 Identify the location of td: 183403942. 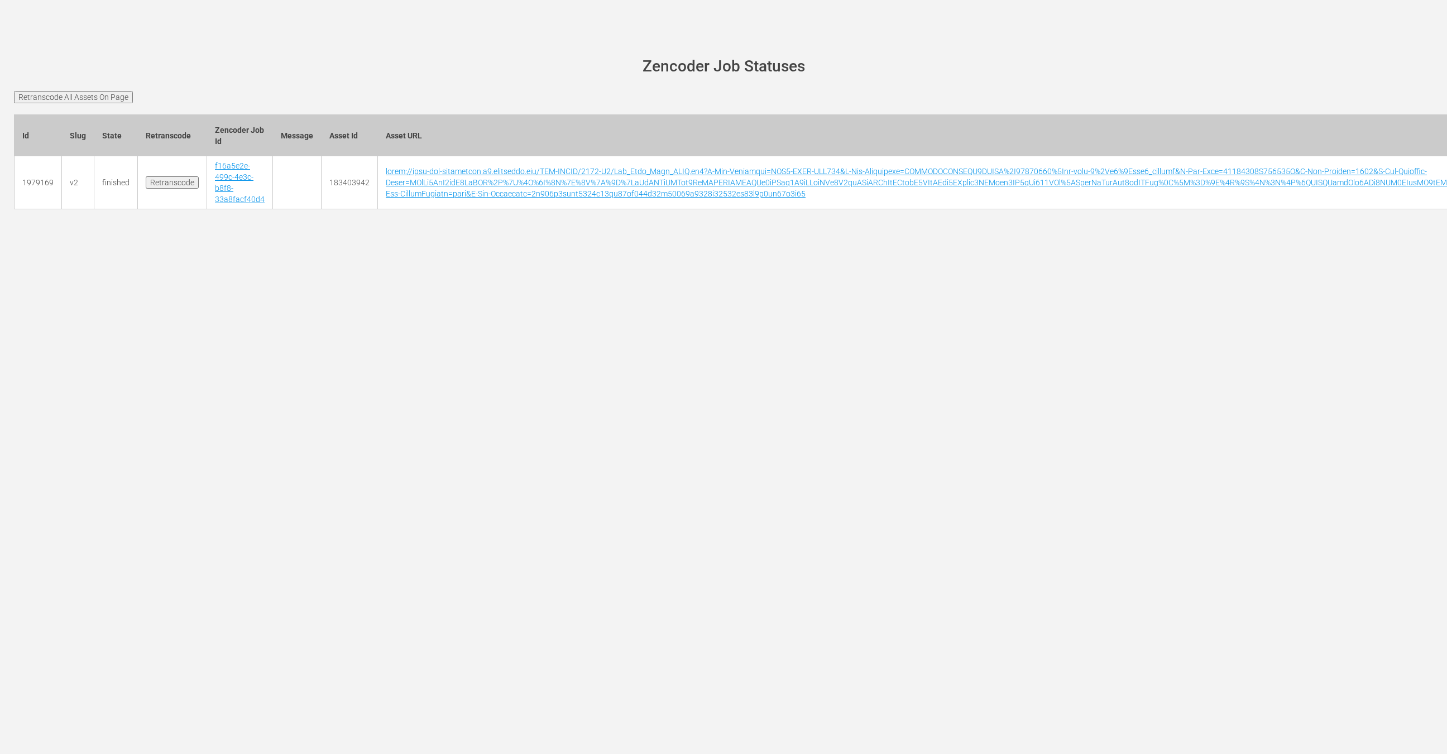
(349, 182).